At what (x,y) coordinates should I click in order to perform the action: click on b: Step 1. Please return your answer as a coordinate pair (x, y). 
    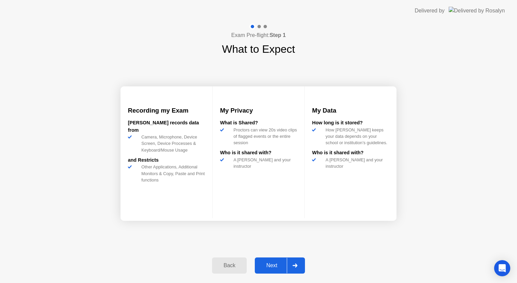
    Looking at the image, I should click on (278, 35).